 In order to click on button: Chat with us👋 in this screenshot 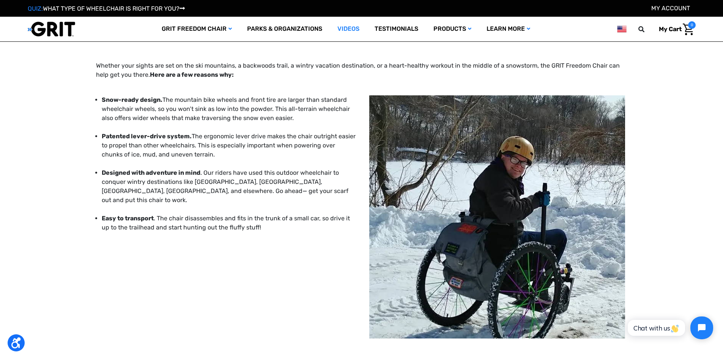, I will do `click(37, 18)`.